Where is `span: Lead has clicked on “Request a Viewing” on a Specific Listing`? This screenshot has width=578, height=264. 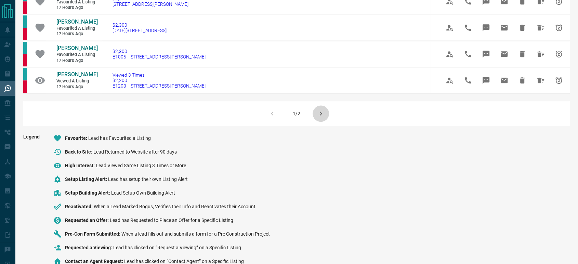 span: Lead has clicked on “Request a Viewing” on a Specific Listing is located at coordinates (177, 248).